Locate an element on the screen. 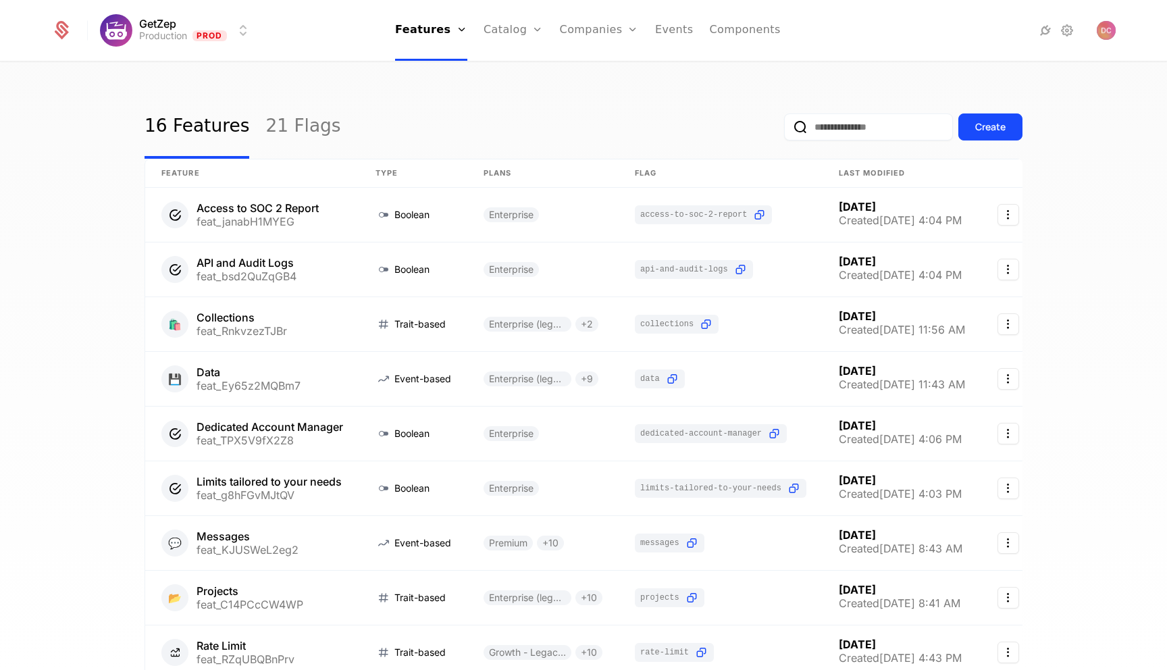 The height and width of the screenshot is (670, 1167). button: Create is located at coordinates (990, 127).